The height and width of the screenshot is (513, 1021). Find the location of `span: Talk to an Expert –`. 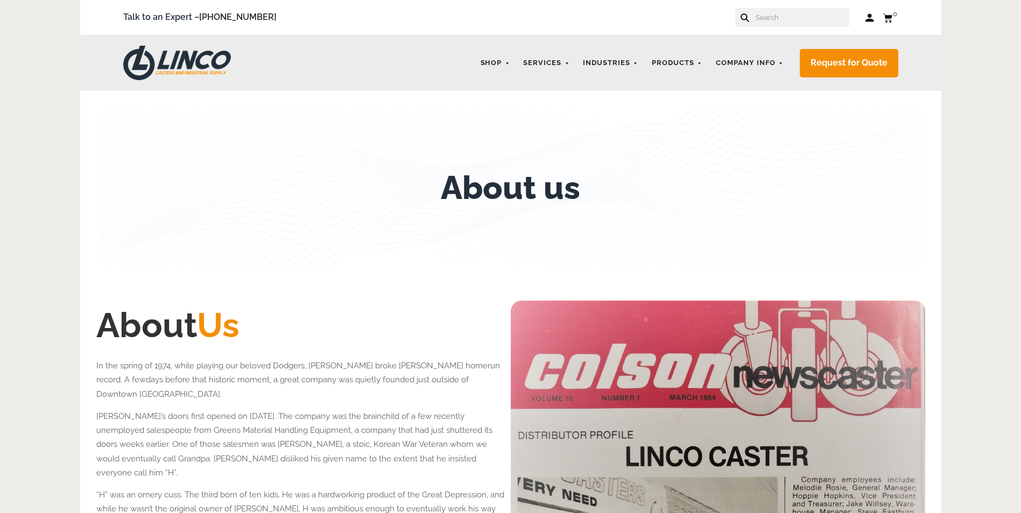

span: Talk to an Expert – is located at coordinates (200, 17).